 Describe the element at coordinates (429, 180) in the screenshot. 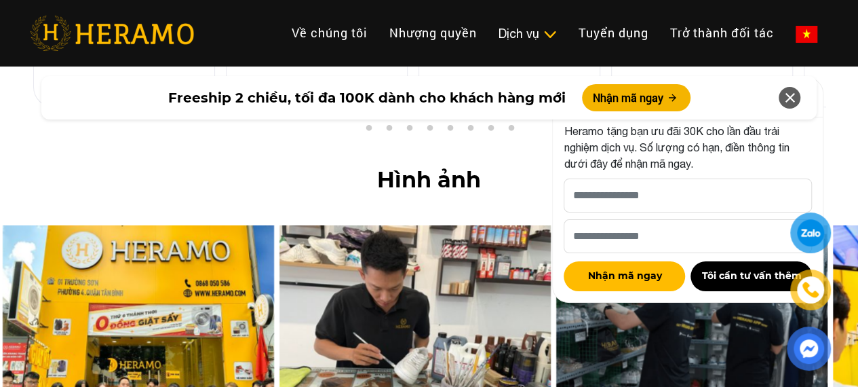

I see `h2: Hình ảnh` at that location.